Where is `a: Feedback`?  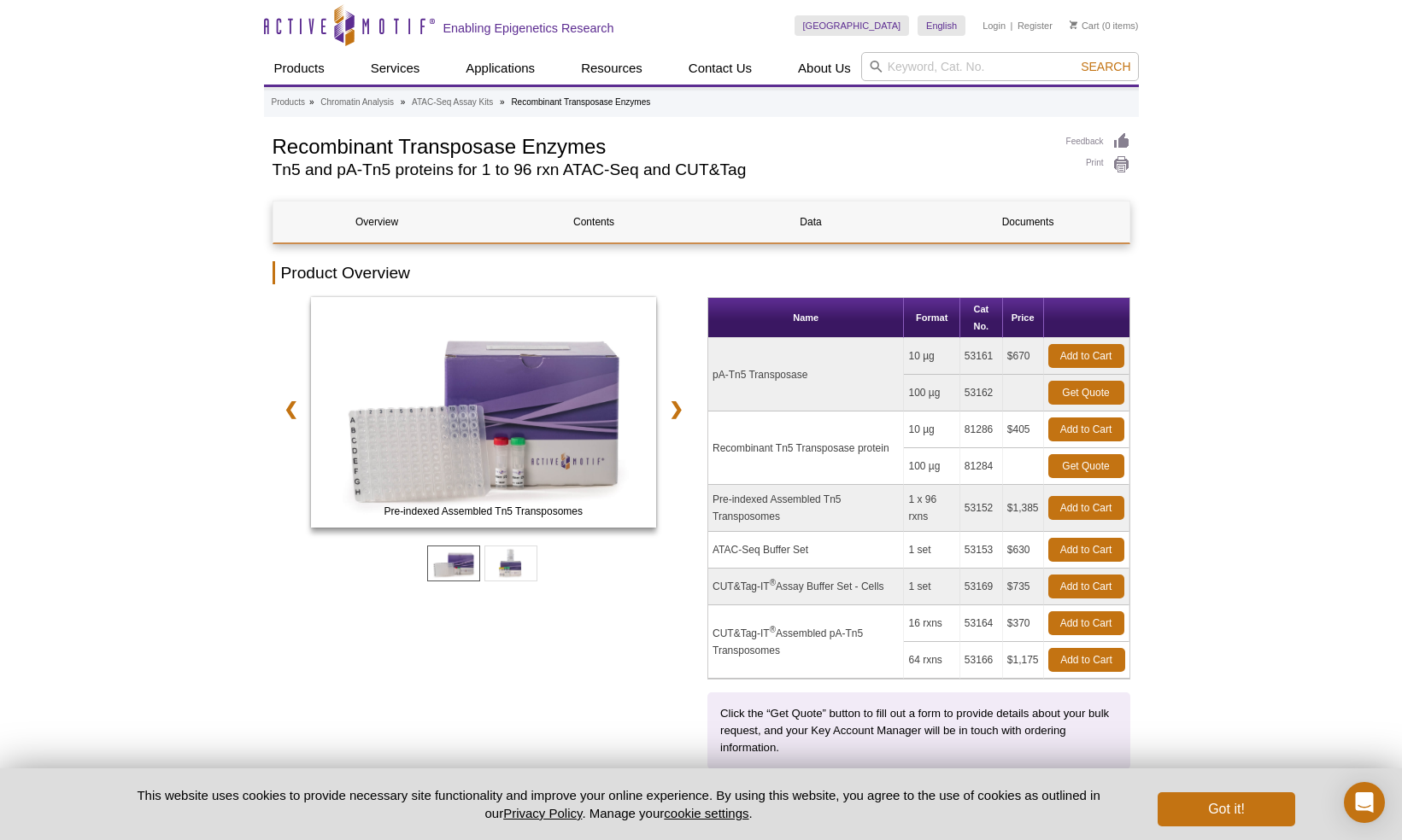
a: Feedback is located at coordinates (1097, 142).